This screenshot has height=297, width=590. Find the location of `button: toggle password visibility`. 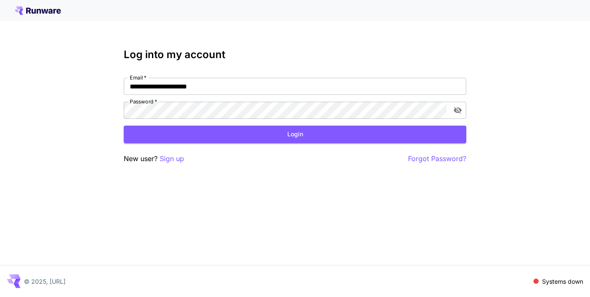

button: toggle password visibility is located at coordinates (457, 110).